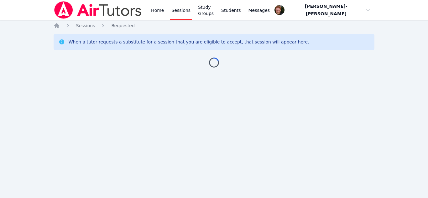 This screenshot has height=198, width=428. What do you see at coordinates (85, 26) in the screenshot?
I see `a: Sessions` at bounding box center [85, 26].